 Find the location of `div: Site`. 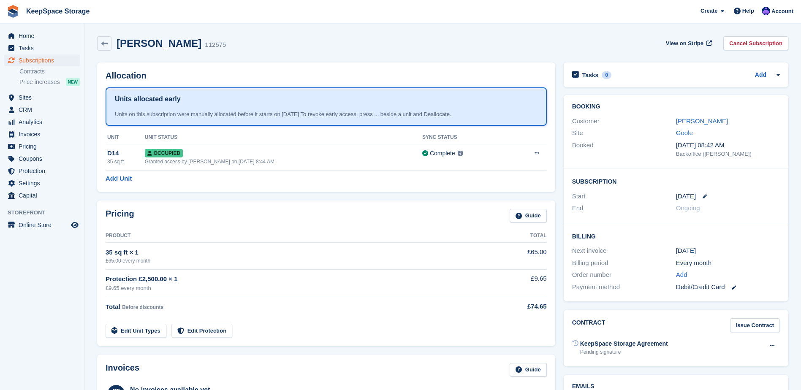

div: Site is located at coordinates (624, 133).